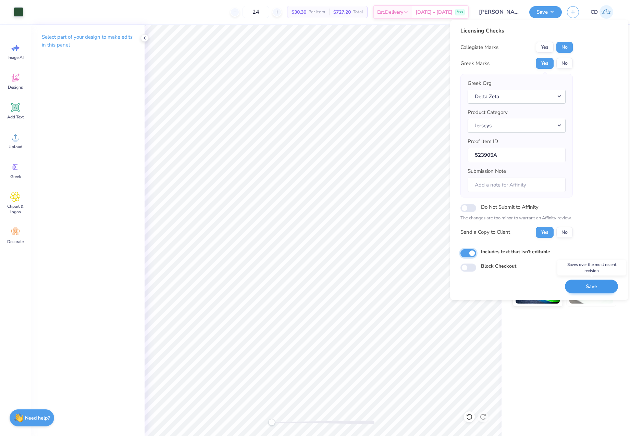 The width and height of the screenshot is (630, 436). I want to click on span: Total, so click(358, 12).